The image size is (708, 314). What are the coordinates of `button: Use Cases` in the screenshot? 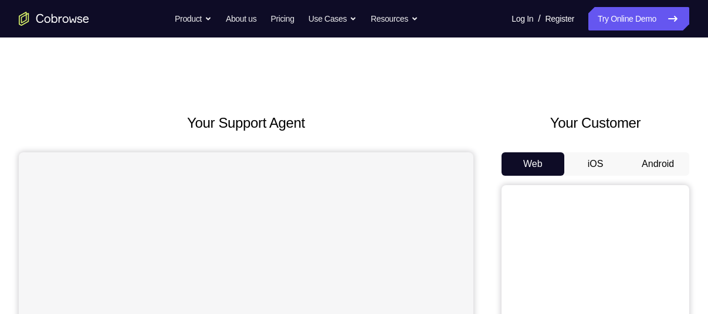 It's located at (332, 19).